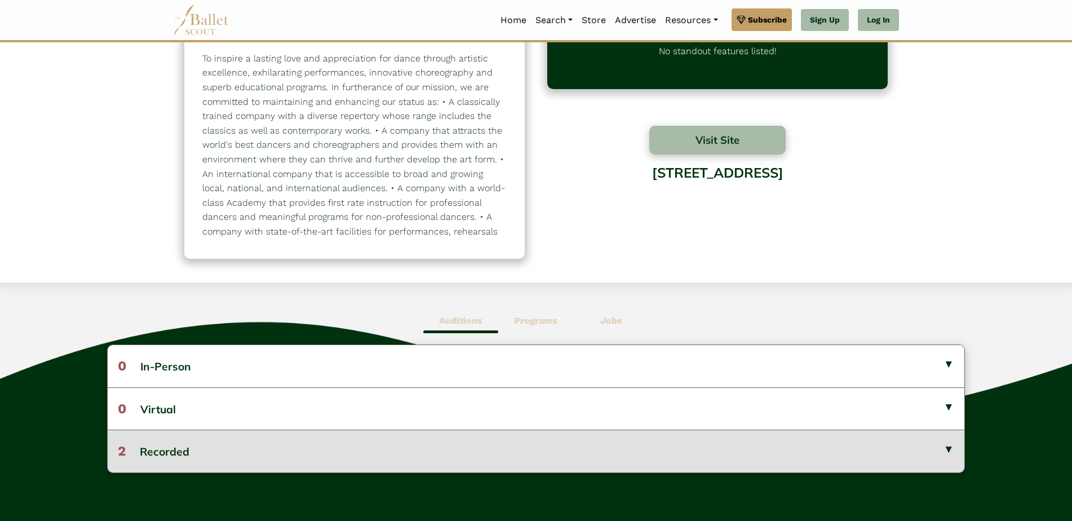  What do you see at coordinates (718, 140) in the screenshot?
I see `a: Visit Site` at bounding box center [718, 140].